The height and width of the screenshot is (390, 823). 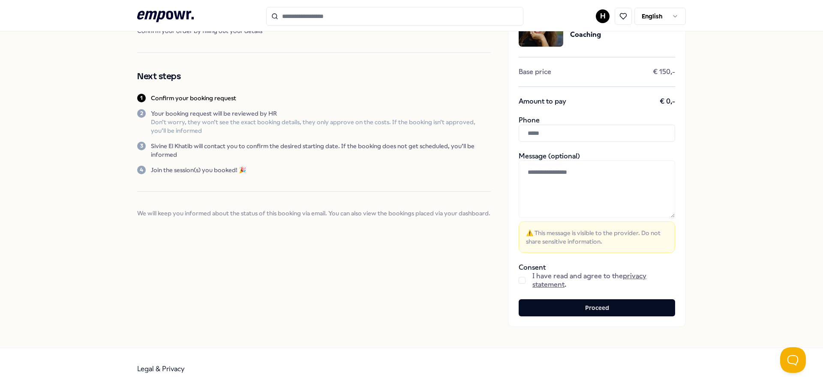 I want to click on a: Legal & Privacy, so click(x=161, y=369).